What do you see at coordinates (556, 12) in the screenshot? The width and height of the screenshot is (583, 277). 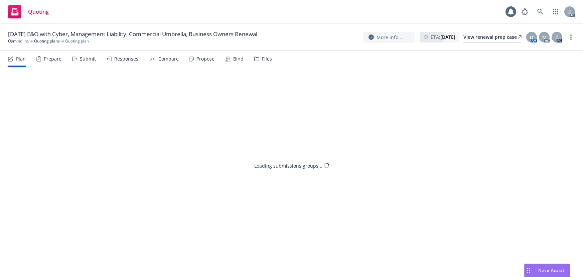 I see `a: Switch app` at bounding box center [556, 12].